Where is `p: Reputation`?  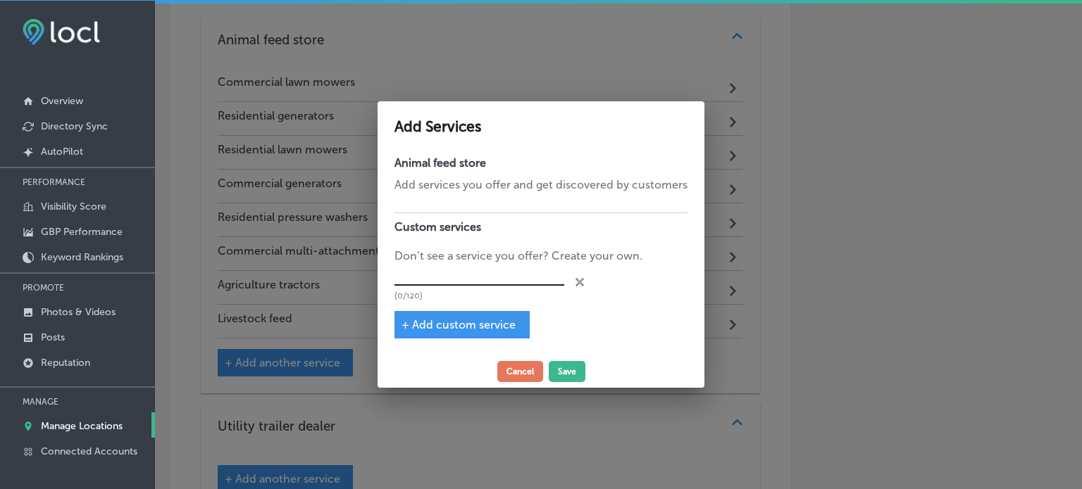
p: Reputation is located at coordinates (65, 363).